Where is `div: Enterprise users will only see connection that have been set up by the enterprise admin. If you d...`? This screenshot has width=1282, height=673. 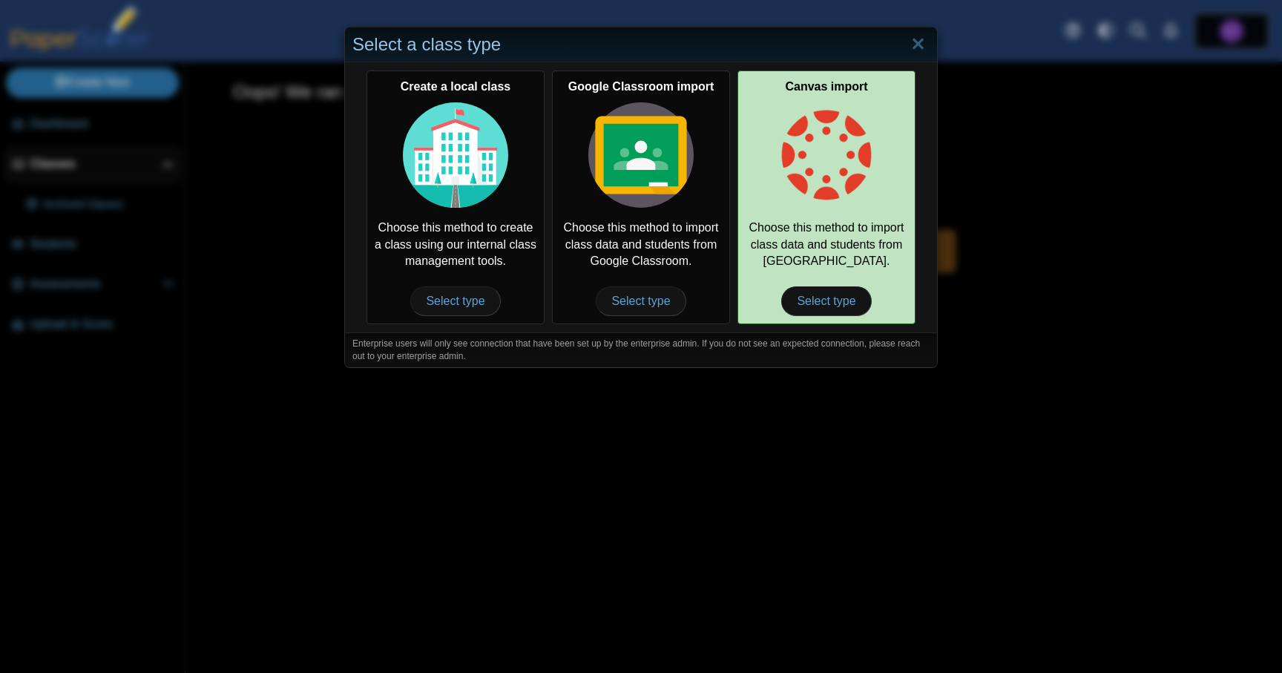
div: Enterprise users will only see connection that have been set up by the enterprise admin. If you d... is located at coordinates (641, 350).